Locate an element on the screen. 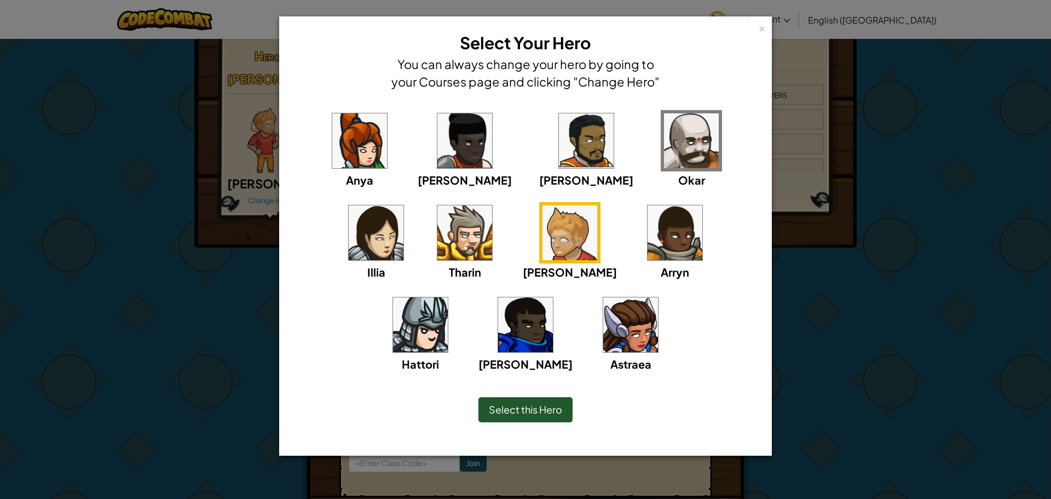 The height and width of the screenshot is (499, 1051). span: Tharin is located at coordinates (465, 272).